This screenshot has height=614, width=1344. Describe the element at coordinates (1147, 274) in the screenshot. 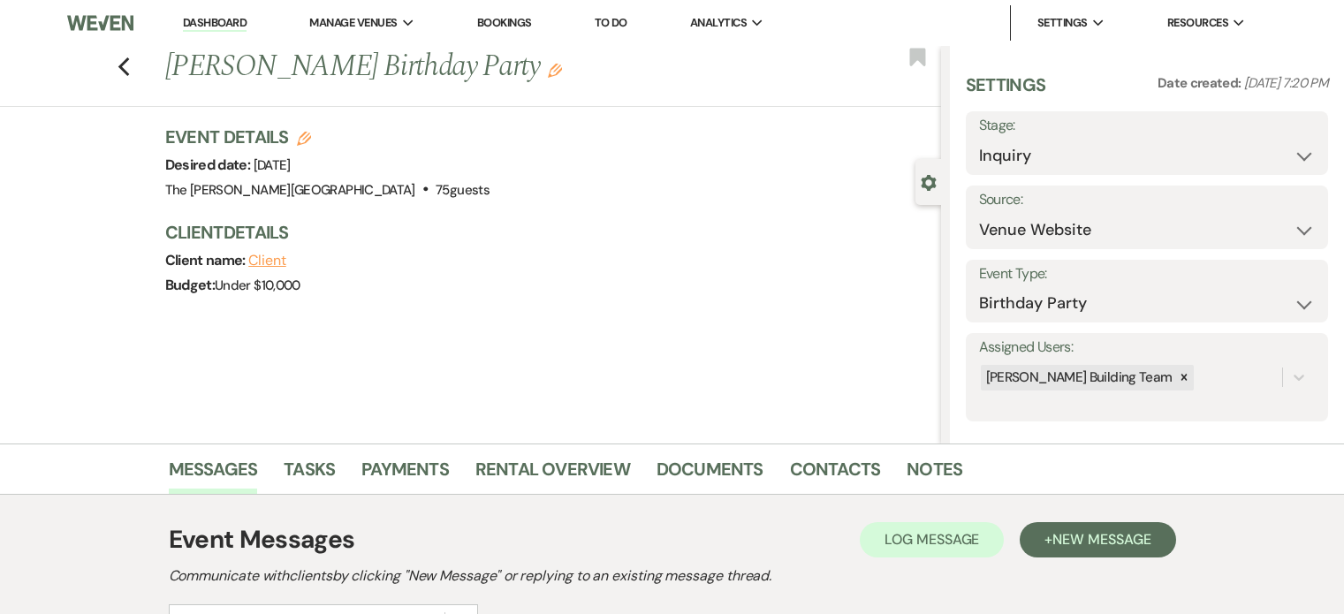

I see `label: Event Type:` at that location.